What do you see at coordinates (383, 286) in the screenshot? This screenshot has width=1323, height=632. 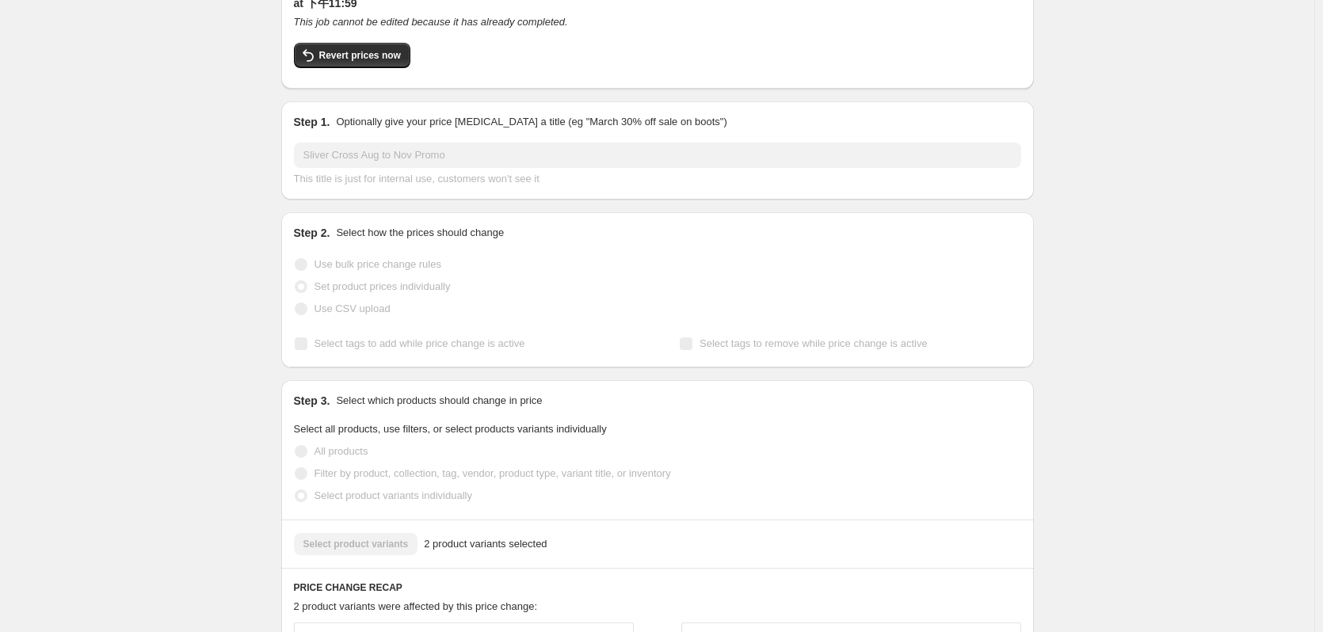 I see `span: Set product prices individually` at bounding box center [383, 286].